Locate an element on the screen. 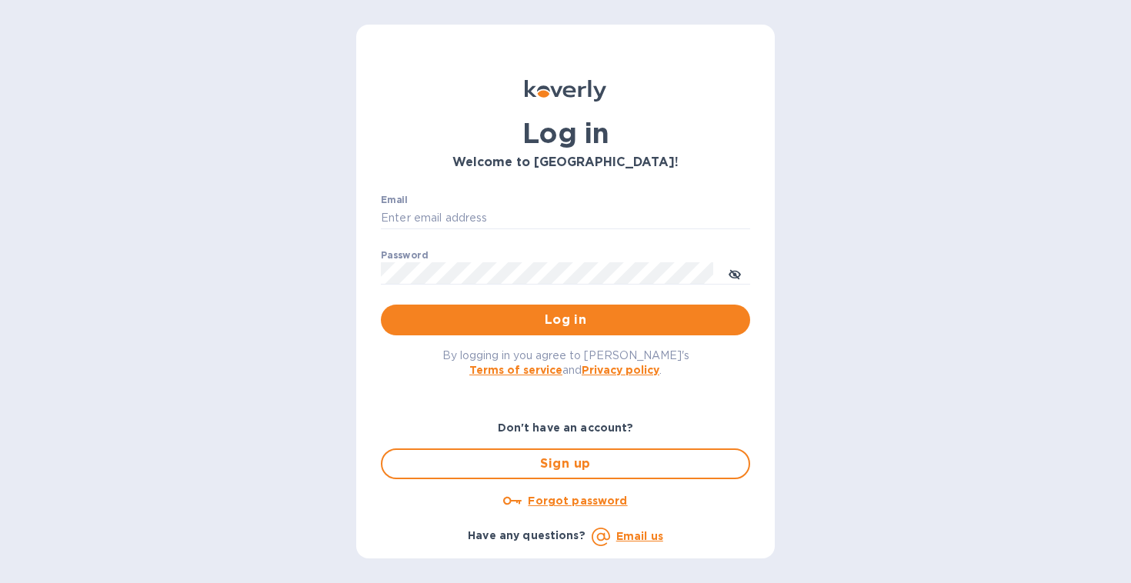  b: Terms of service is located at coordinates (515, 370).